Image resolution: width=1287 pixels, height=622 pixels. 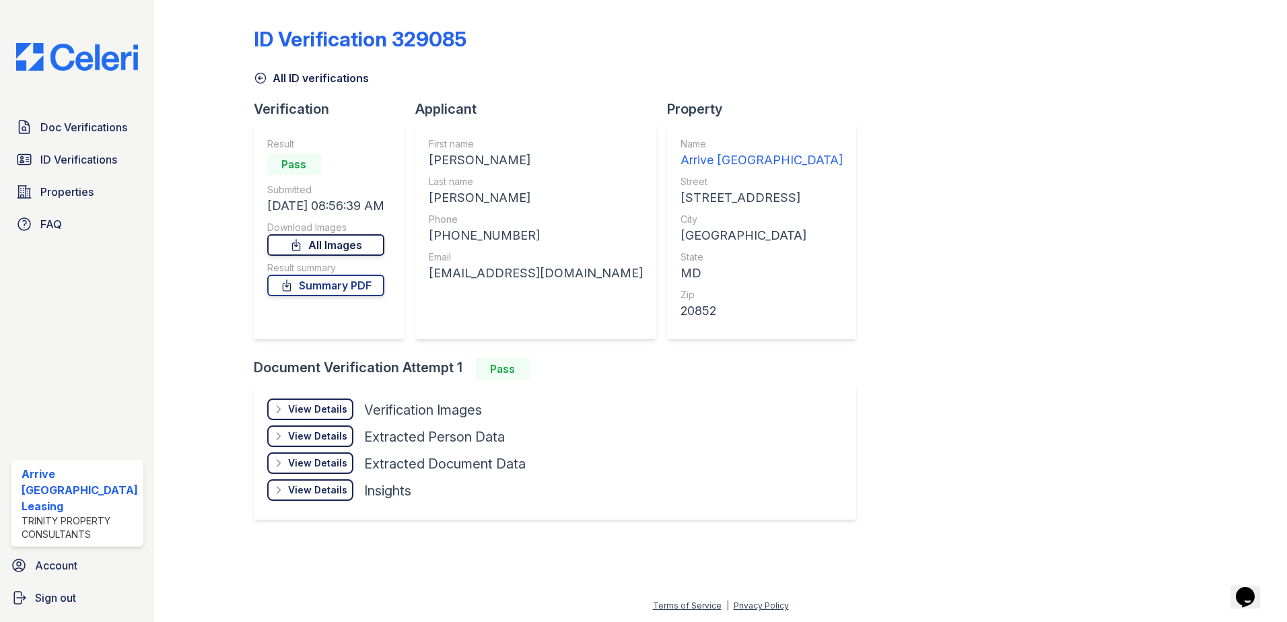 What do you see at coordinates (434, 437) in the screenshot?
I see `div: Extracted Person Data` at bounding box center [434, 437].